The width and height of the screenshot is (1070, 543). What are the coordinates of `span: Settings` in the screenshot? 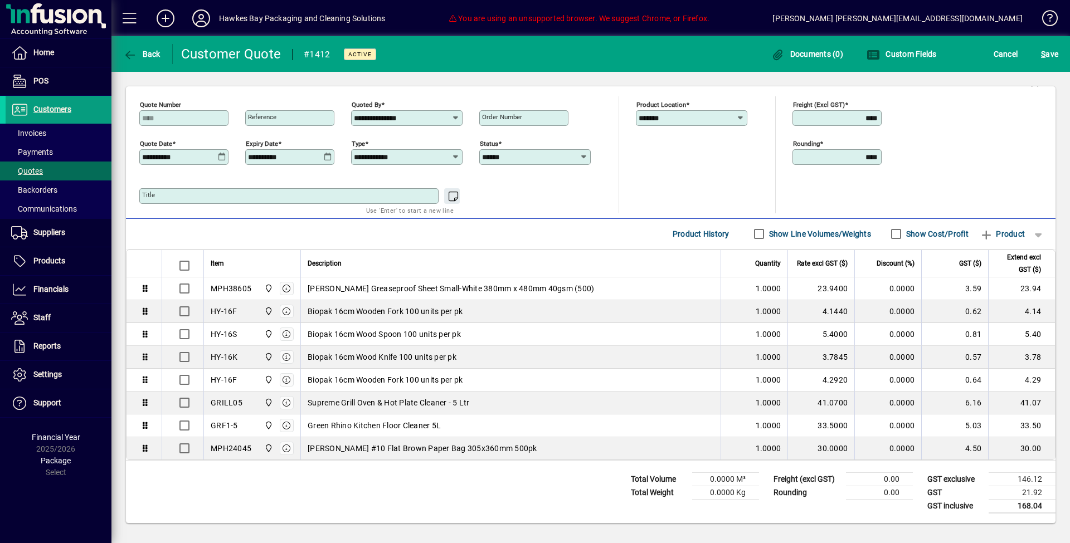 It's located at (47, 374).